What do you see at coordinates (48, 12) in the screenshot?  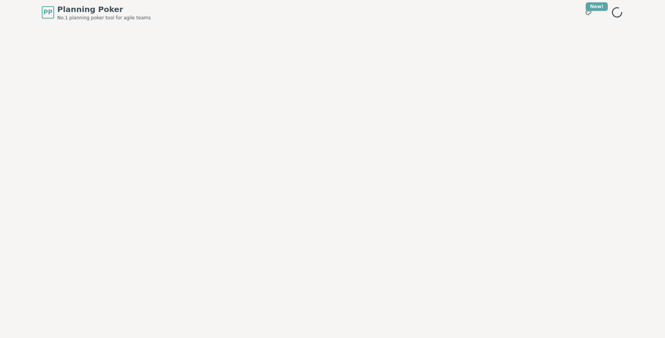 I see `span: PP` at bounding box center [48, 12].